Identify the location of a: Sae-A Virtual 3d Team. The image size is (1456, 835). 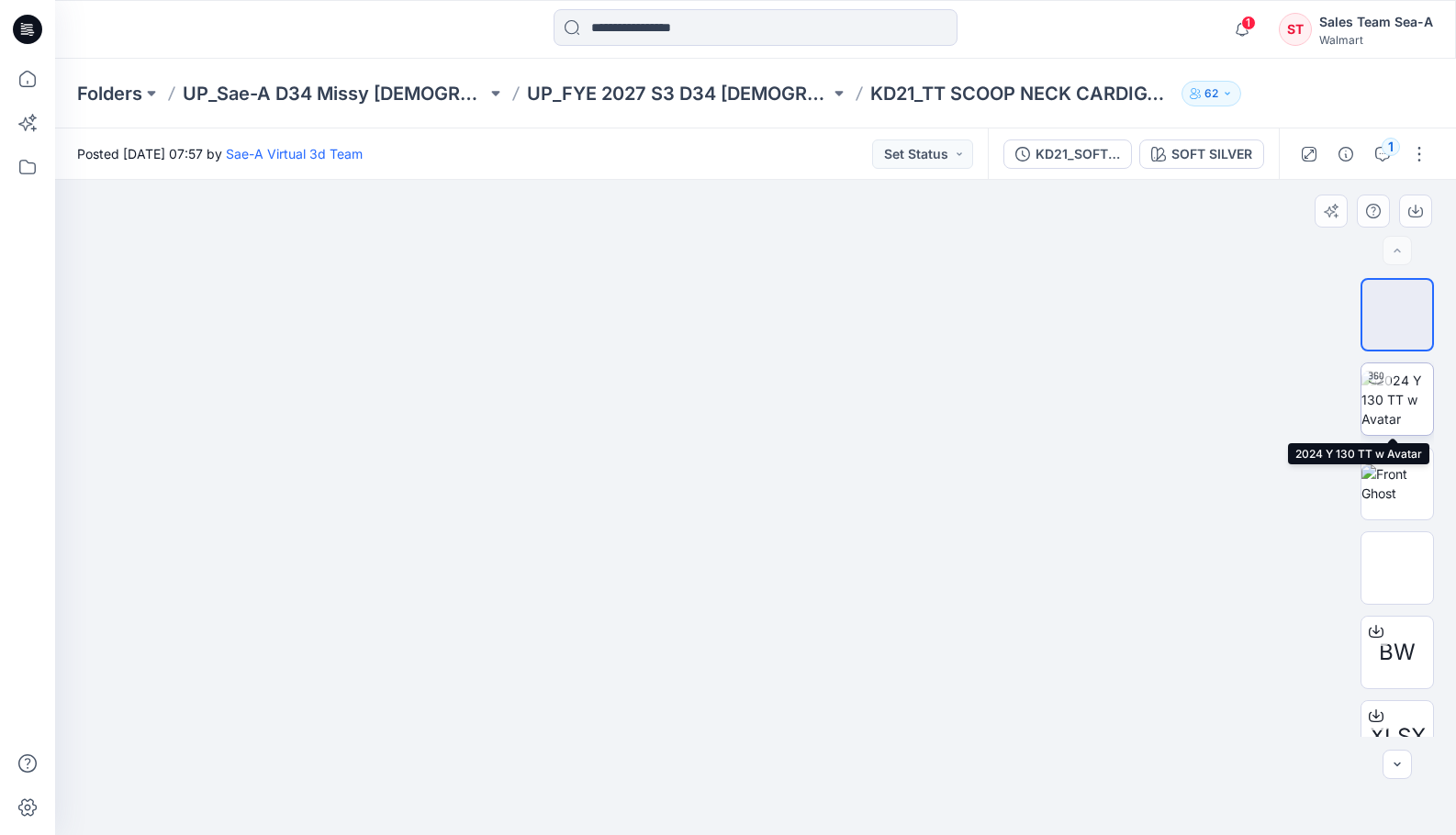
(293, 153).